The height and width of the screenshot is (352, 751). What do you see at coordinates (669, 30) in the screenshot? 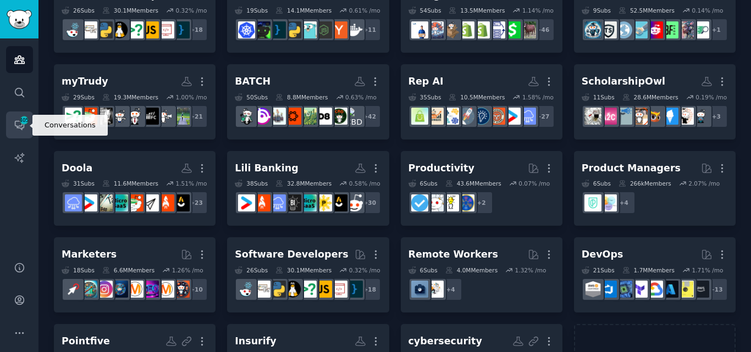
I see `img: battlefield2042` at bounding box center [669, 30].